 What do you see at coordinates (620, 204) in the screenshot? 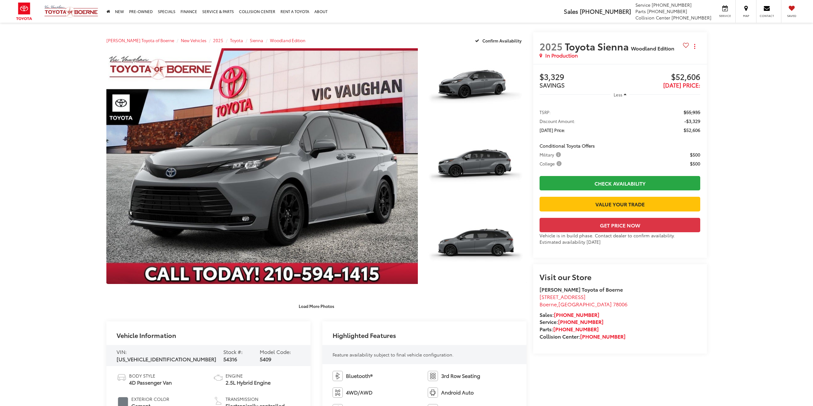
I see `a: Value Your Trade` at bounding box center [620, 204].